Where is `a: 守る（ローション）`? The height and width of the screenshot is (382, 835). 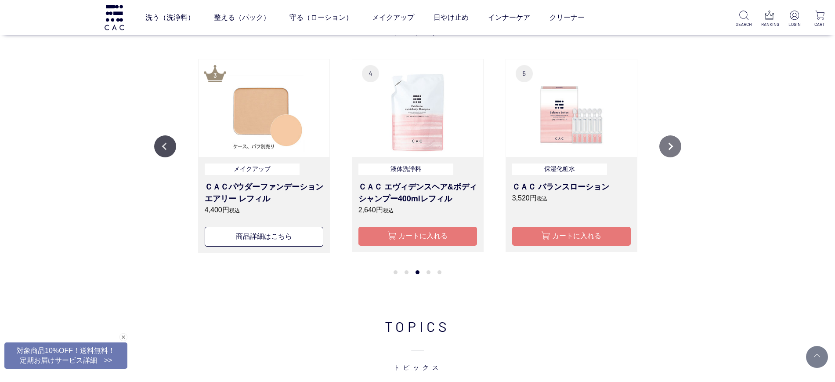
a: 守る（ローション） is located at coordinates (321, 18).